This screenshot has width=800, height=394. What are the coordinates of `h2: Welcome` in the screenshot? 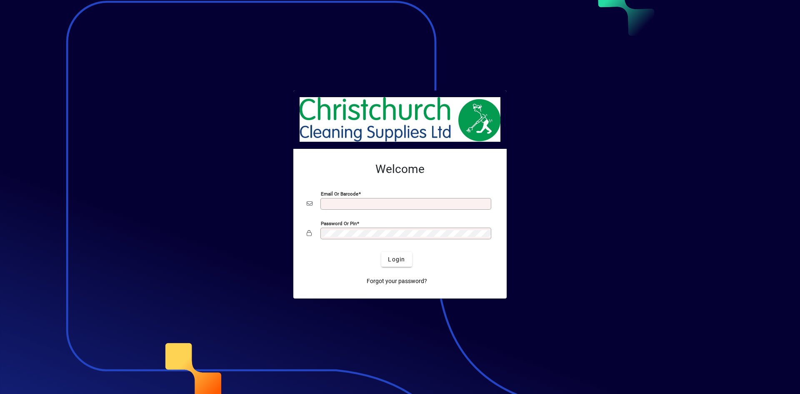 It's located at (400, 169).